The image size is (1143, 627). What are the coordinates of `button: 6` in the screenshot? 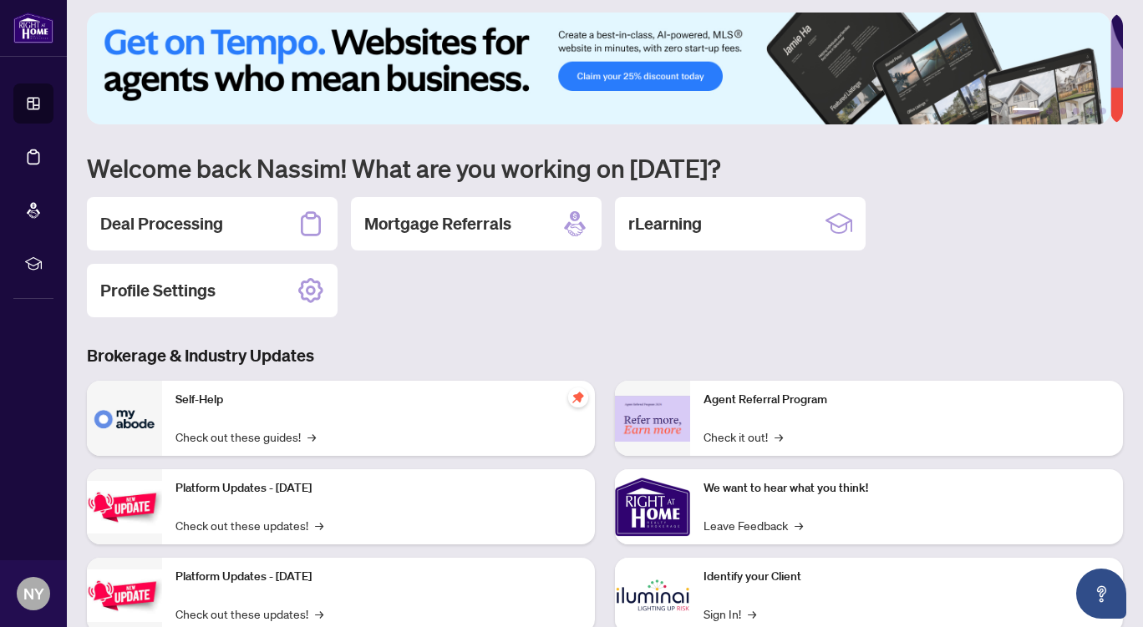 It's located at (1102, 111).